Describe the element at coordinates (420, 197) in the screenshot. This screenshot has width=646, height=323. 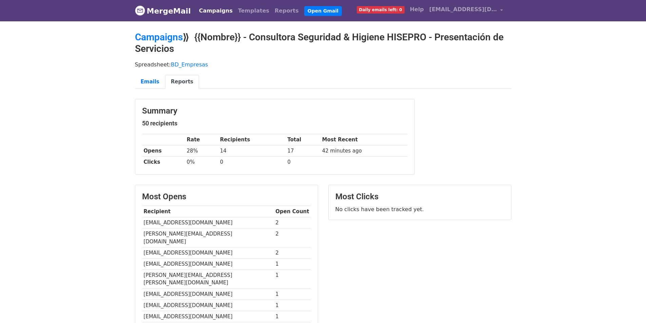
I see `h3: Most Clicks` at that location.